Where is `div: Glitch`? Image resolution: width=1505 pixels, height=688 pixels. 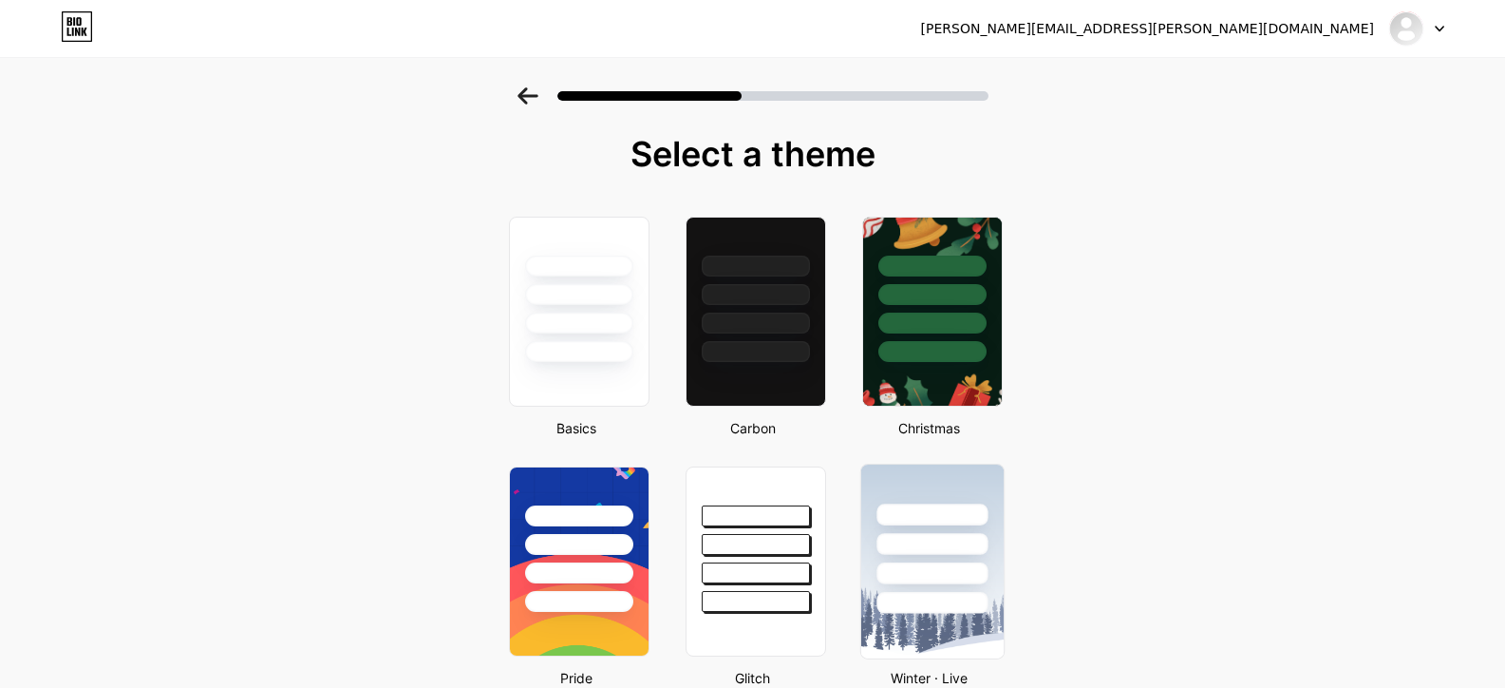
div: Glitch is located at coordinates (753, 677).